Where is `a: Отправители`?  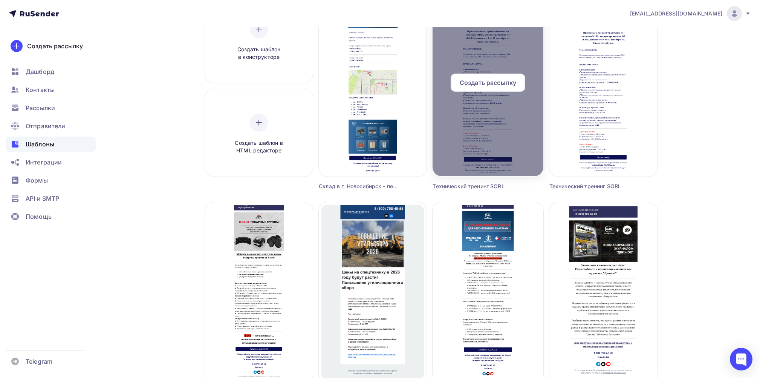
a: Отправители is located at coordinates (51, 126).